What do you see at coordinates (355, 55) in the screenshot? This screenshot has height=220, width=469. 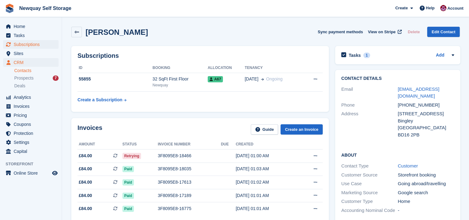 I see `h2: Tasks` at bounding box center [355, 55].